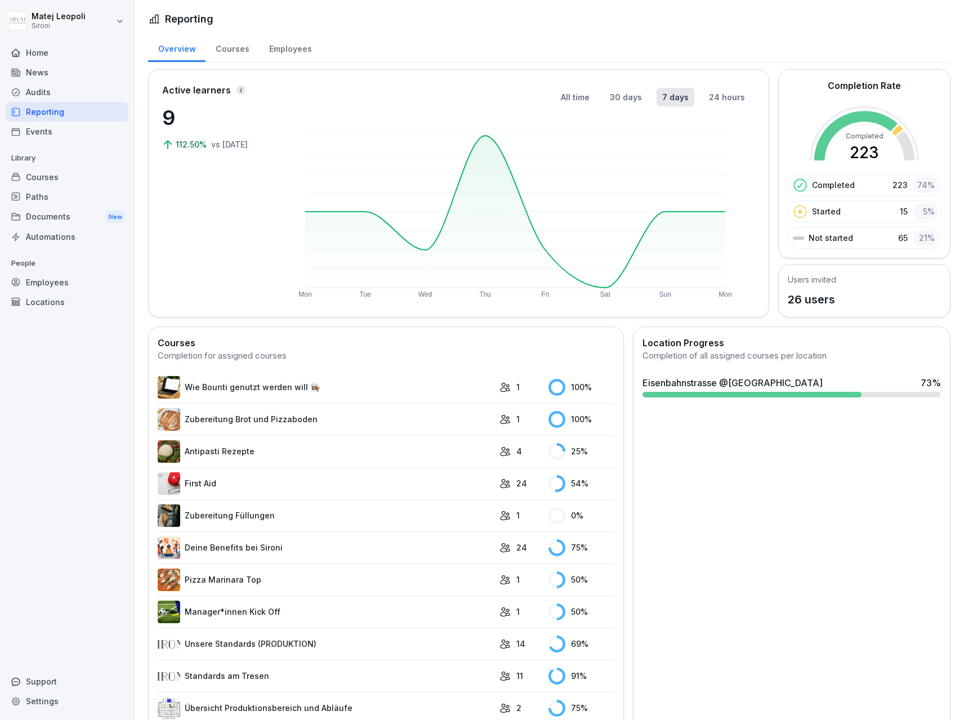 The width and height of the screenshot is (964, 720). I want to click on div: 0 %, so click(582, 516).